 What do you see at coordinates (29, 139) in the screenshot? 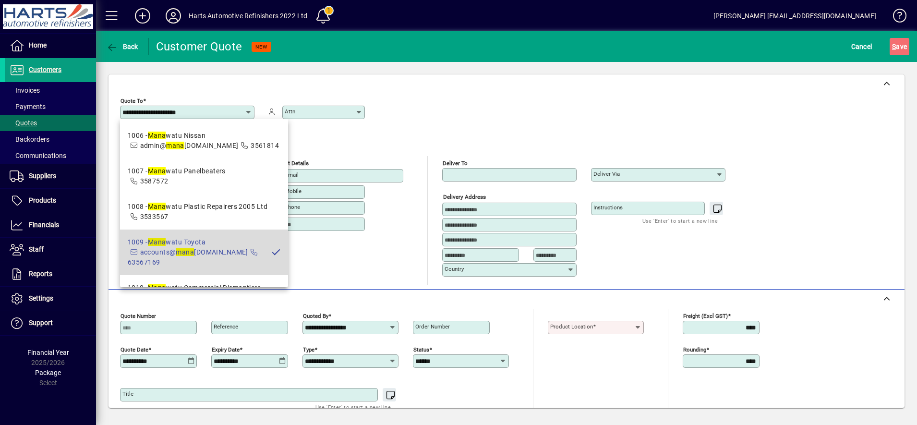
I see `span: Backorders` at bounding box center [29, 139].